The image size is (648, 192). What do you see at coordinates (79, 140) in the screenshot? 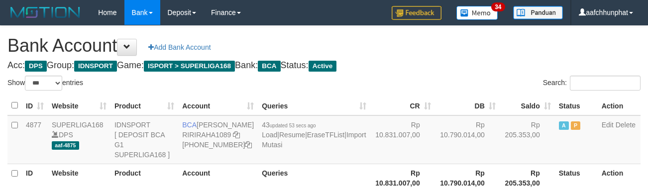
I see `td: DPS` at bounding box center [79, 140].